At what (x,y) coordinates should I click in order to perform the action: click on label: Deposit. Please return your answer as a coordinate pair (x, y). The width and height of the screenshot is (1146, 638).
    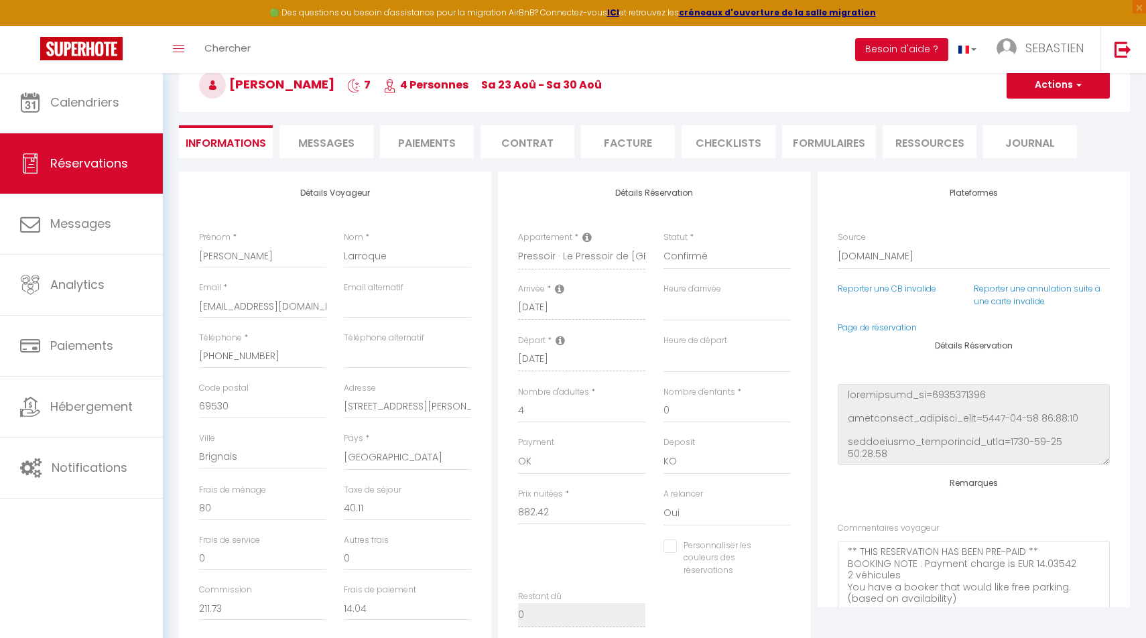
    Looking at the image, I should click on (679, 442).